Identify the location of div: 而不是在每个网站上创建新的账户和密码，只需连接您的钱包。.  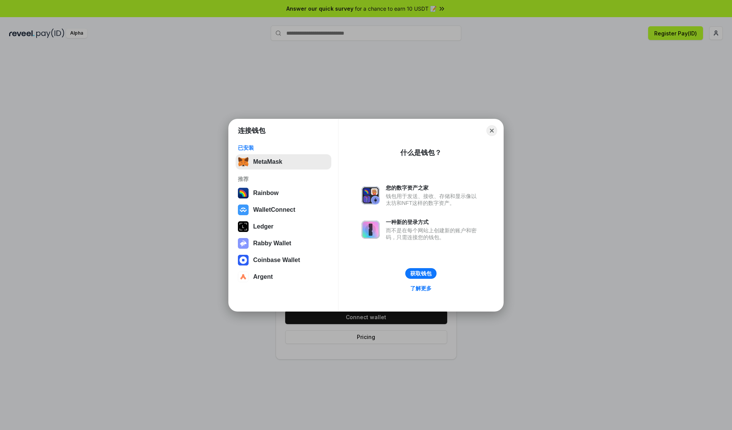
(433, 234).